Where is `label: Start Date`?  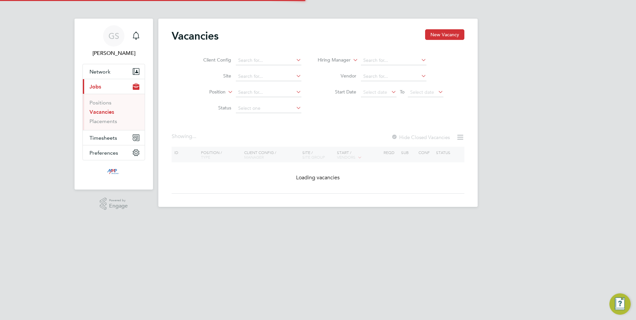 label: Start Date is located at coordinates (337, 92).